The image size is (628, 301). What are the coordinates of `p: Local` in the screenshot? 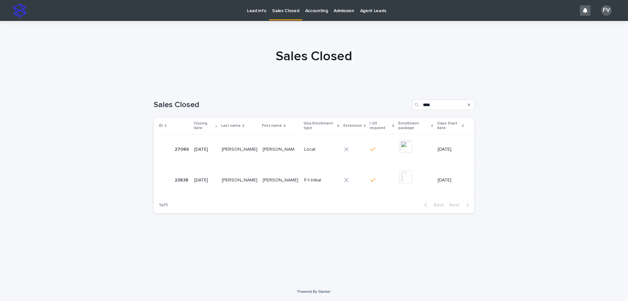 It's located at (322, 149).